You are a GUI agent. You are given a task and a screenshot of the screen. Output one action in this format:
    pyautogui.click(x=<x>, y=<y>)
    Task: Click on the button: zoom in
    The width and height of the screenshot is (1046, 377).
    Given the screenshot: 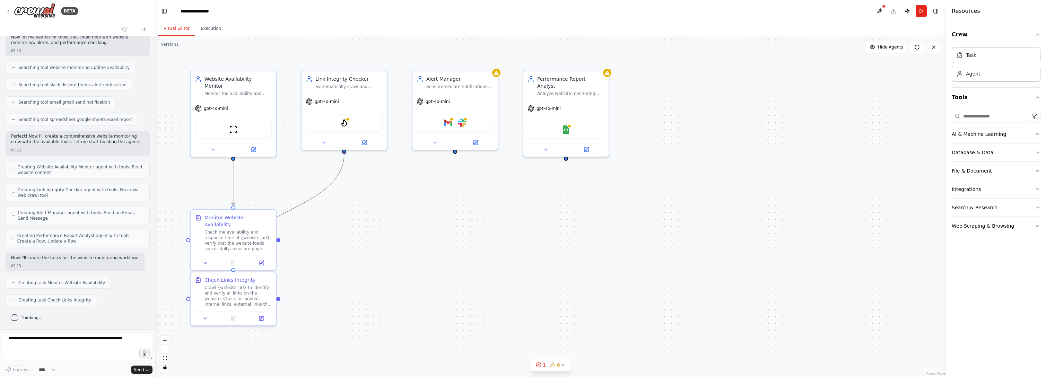 What is the action you would take?
    pyautogui.click(x=165, y=341)
    